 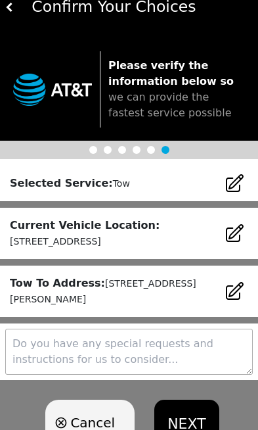 I want to click on small: Tow, so click(x=122, y=183).